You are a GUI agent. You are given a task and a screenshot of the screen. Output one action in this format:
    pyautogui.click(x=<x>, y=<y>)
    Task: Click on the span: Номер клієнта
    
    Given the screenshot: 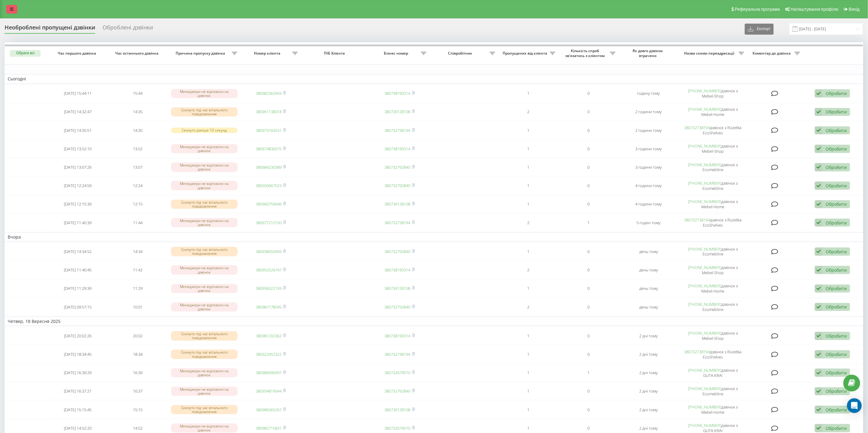 What is the action you would take?
    pyautogui.click(x=268, y=53)
    